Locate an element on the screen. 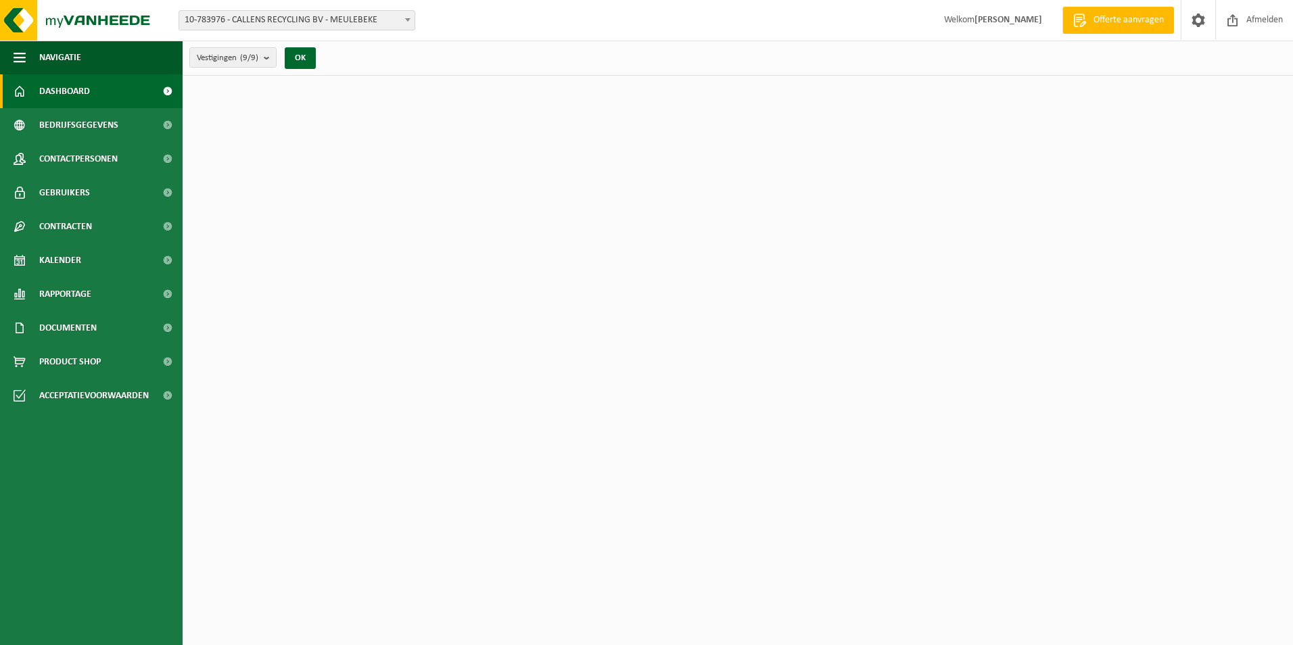 This screenshot has width=1293, height=645. button: OK is located at coordinates (300, 58).